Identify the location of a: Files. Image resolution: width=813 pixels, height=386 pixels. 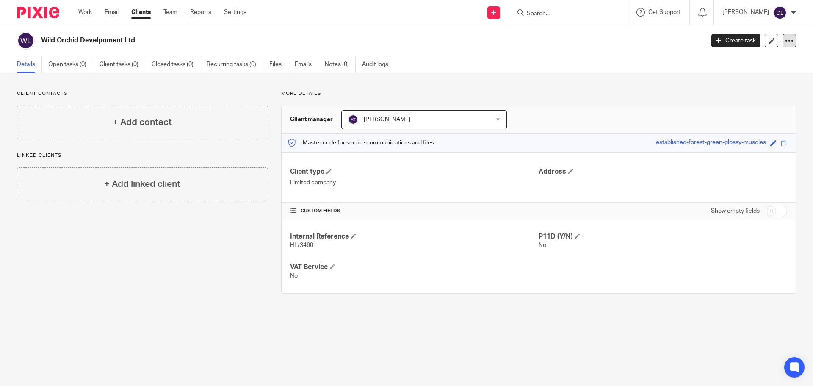
(278, 64).